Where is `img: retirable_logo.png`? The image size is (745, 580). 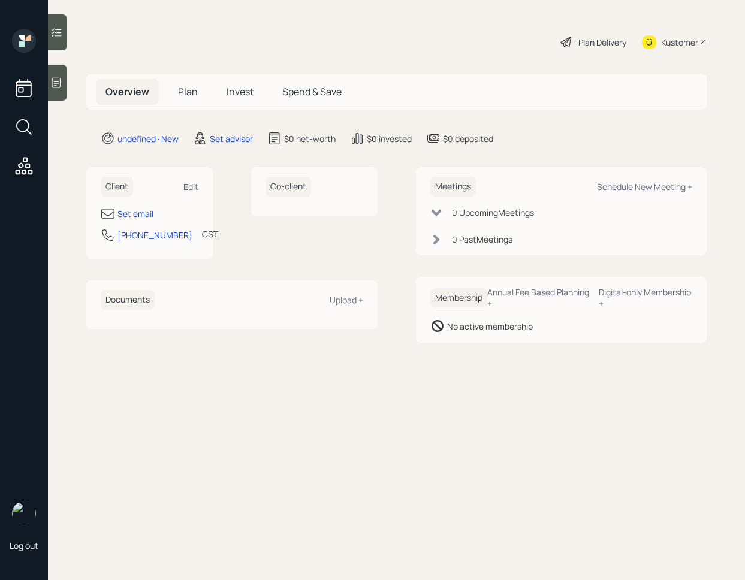
img: retirable_logo.png is located at coordinates (24, 514).